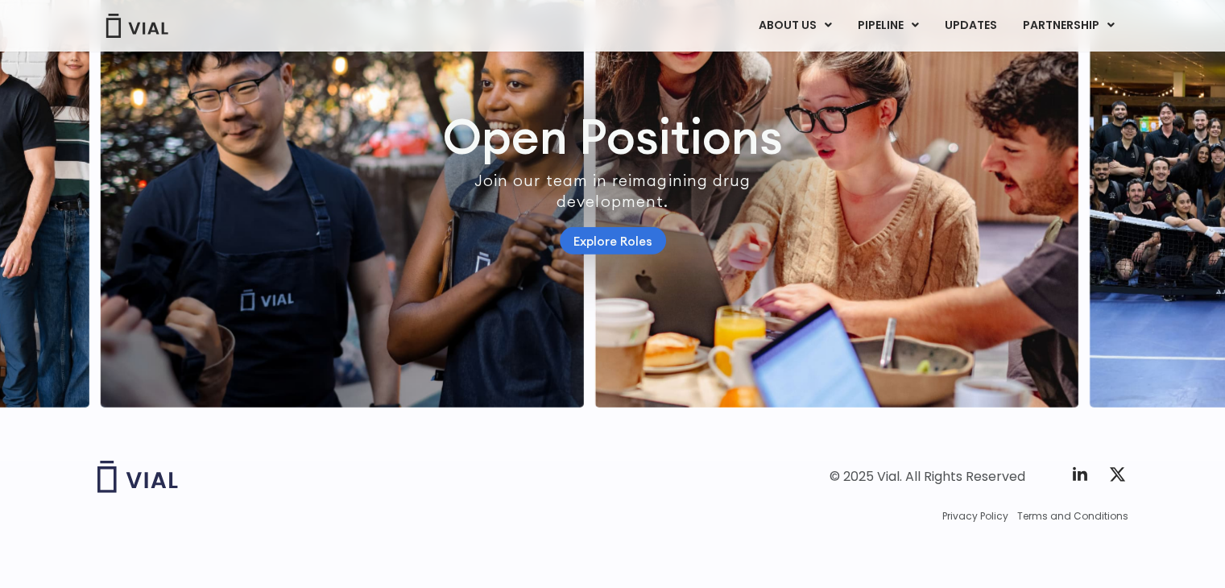  Describe the element at coordinates (138, 477) in the screenshot. I see `img: Vial logo wih "Vial" spelled out` at that location.